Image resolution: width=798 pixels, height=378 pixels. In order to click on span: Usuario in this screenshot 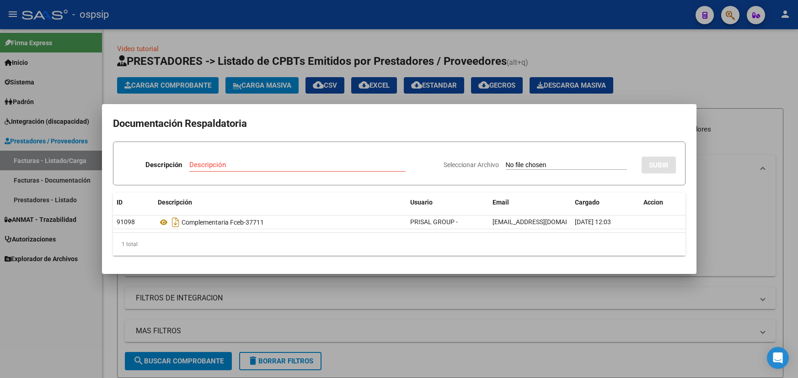, I will do `click(421, 202)`.